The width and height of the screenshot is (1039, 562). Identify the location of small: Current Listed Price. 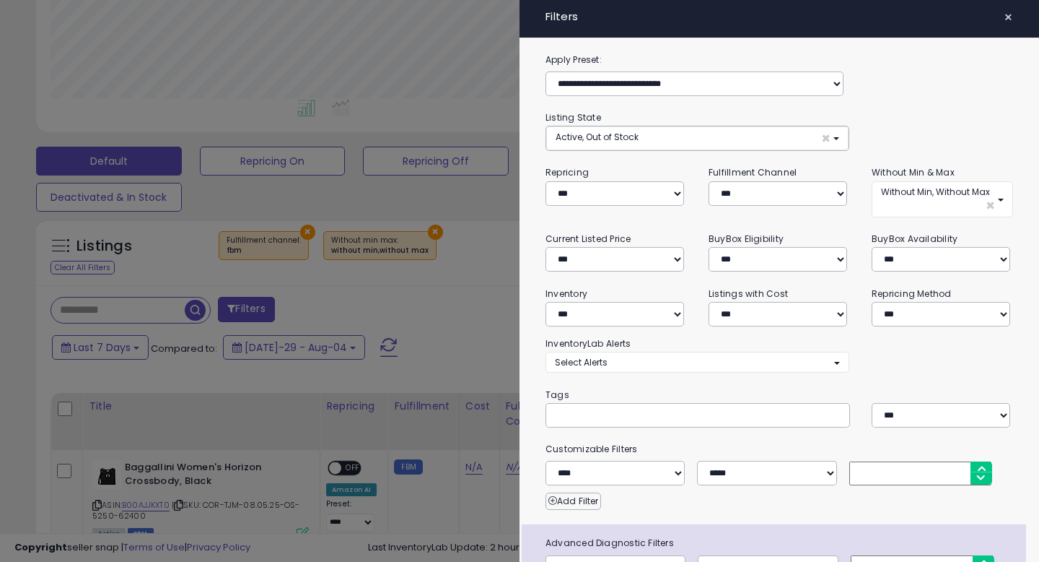
(588, 238).